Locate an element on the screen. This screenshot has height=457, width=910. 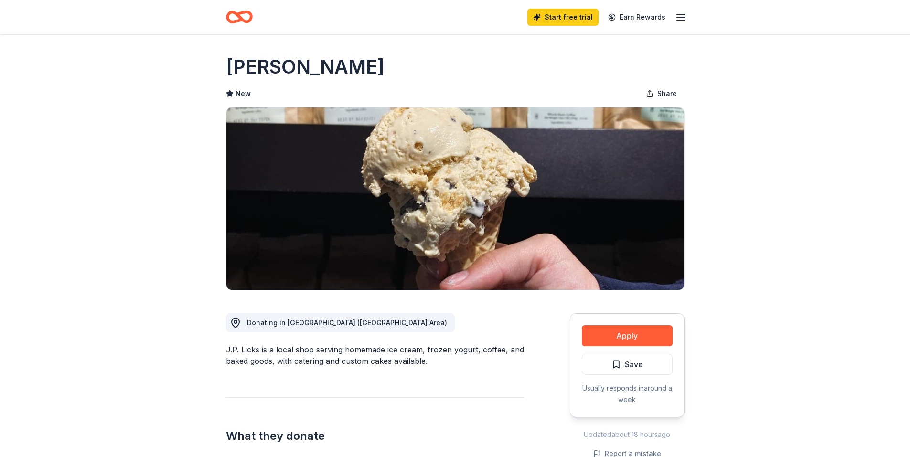
a: Home is located at coordinates (239, 17).